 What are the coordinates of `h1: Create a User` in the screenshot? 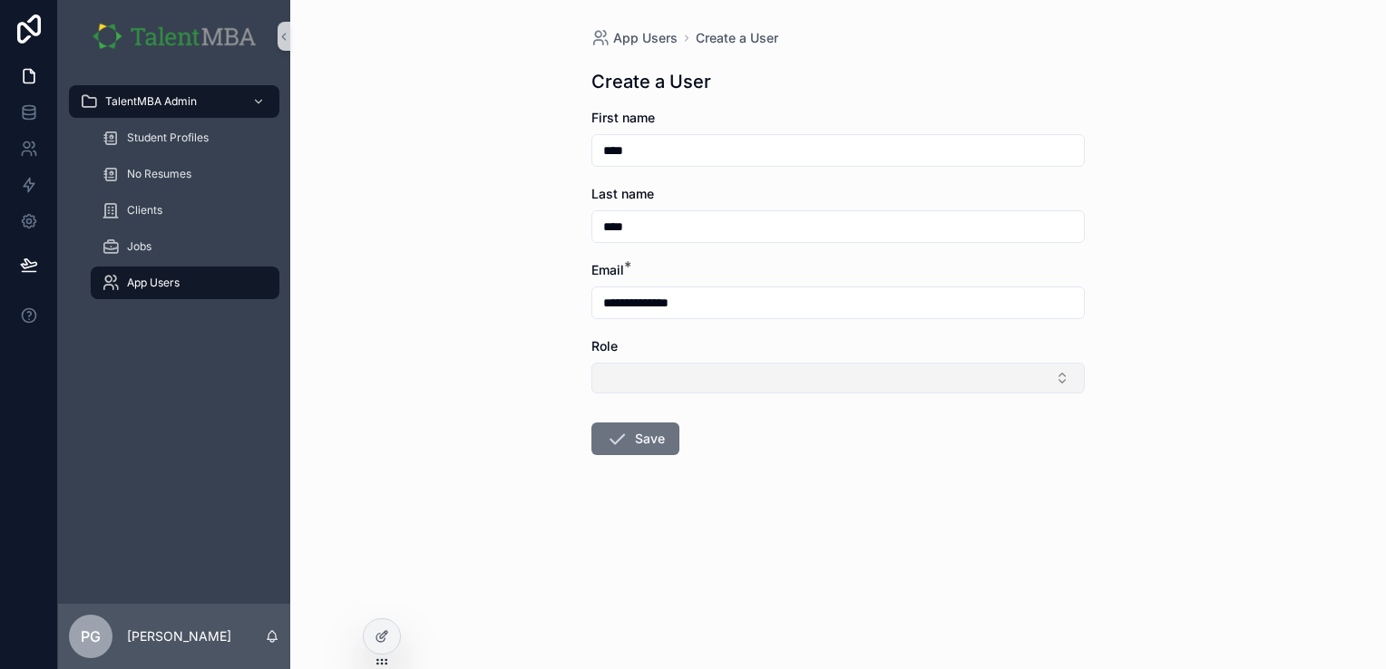 It's located at (651, 82).